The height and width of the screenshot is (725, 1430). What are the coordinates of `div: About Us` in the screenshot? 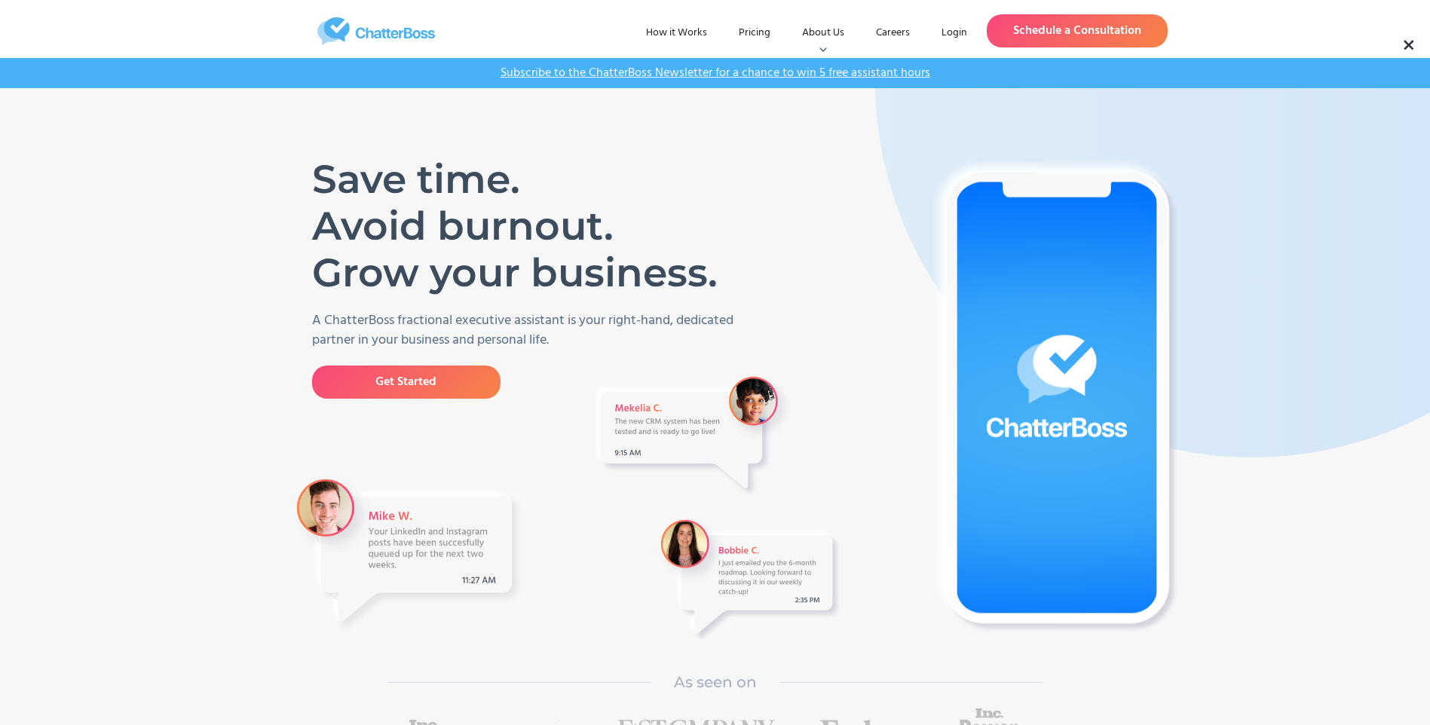 It's located at (823, 33).